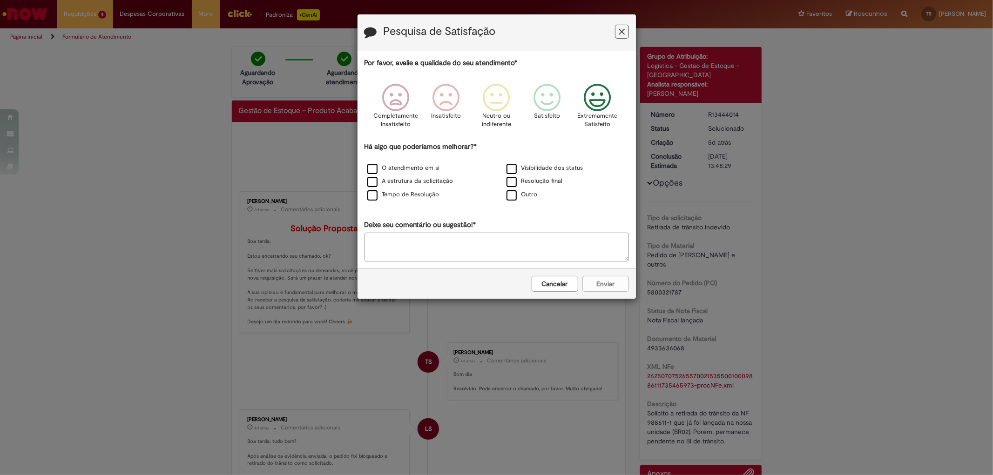  Describe the element at coordinates (597, 120) in the screenshot. I see `p: Extremamente Satisfeito` at that location.